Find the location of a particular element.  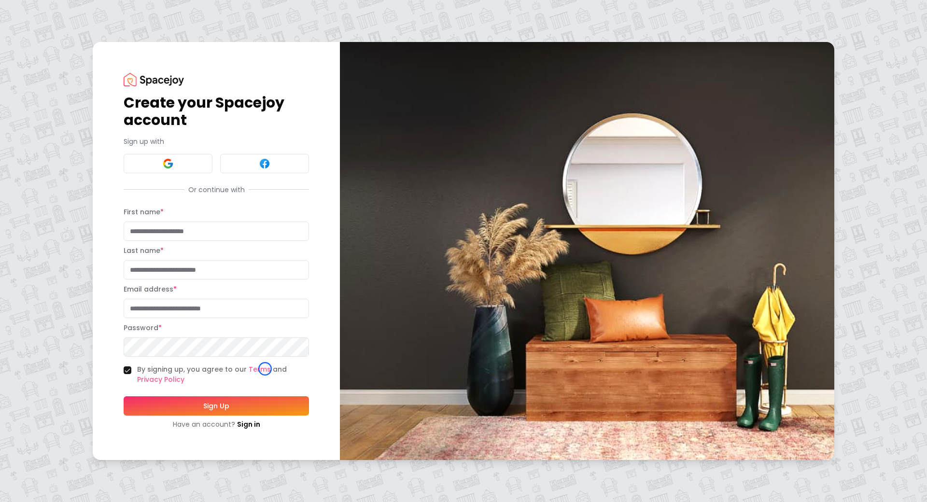

label: First name is located at coordinates (143, 212).